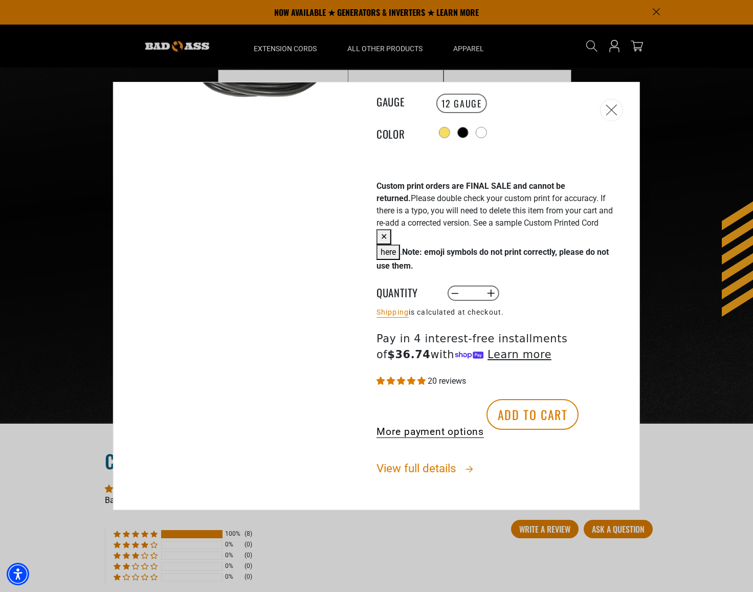 Image resolution: width=753 pixels, height=592 pixels. What do you see at coordinates (533, 414) in the screenshot?
I see `span: Add to cart` at bounding box center [533, 414].